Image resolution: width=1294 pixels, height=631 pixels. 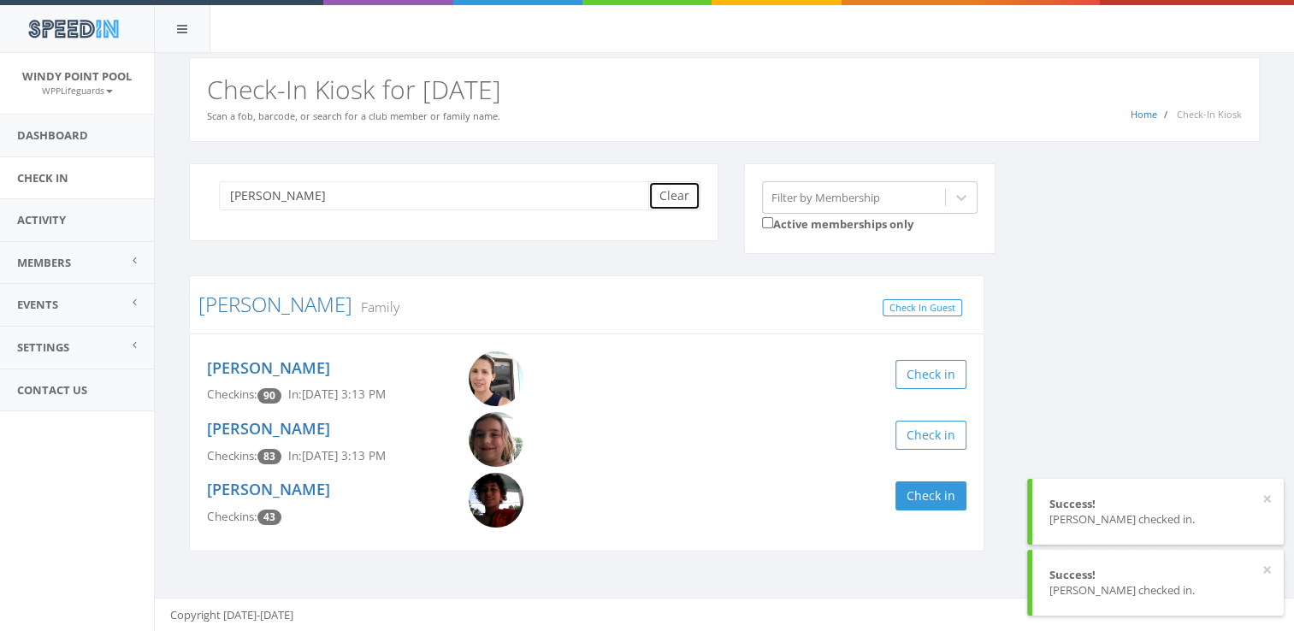 I want to click on img: Kristen_Woodard.png, so click(x=496, y=379).